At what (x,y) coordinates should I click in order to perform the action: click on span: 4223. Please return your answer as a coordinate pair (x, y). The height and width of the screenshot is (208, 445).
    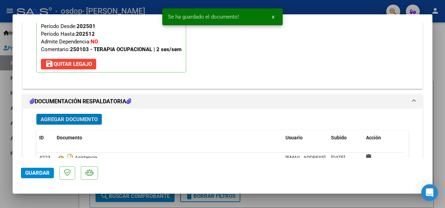
    Looking at the image, I should click on (45, 157).